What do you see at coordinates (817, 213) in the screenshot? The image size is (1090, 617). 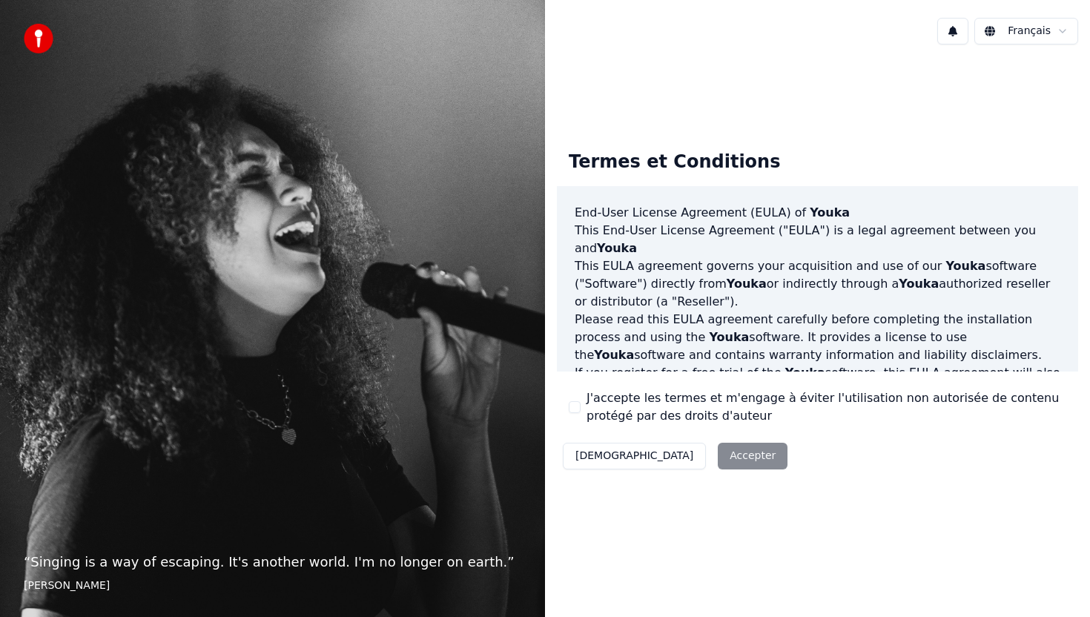 I see `h3: End-User License Agreement (EULA) of` at bounding box center [817, 213].